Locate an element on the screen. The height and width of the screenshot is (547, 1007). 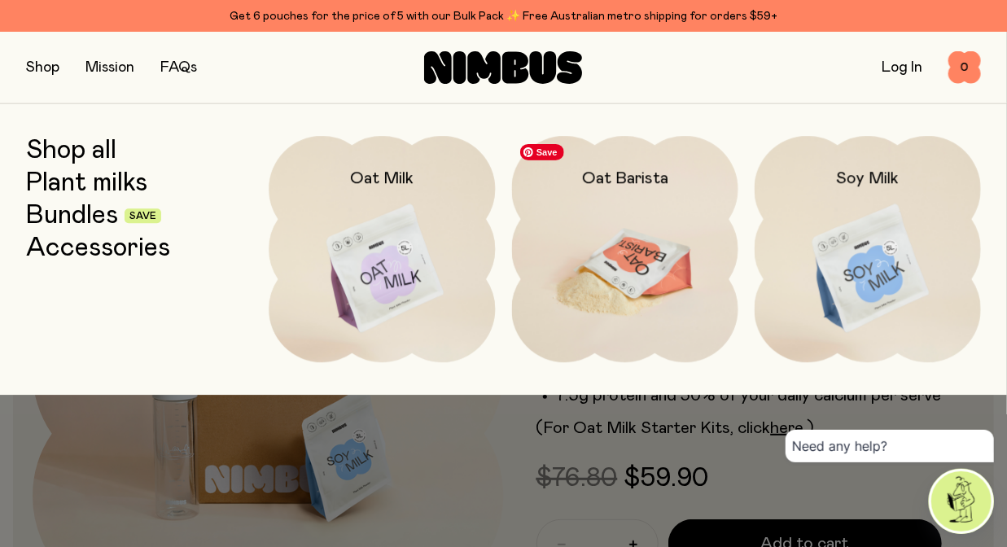
a: Bundles is located at coordinates (72, 216).